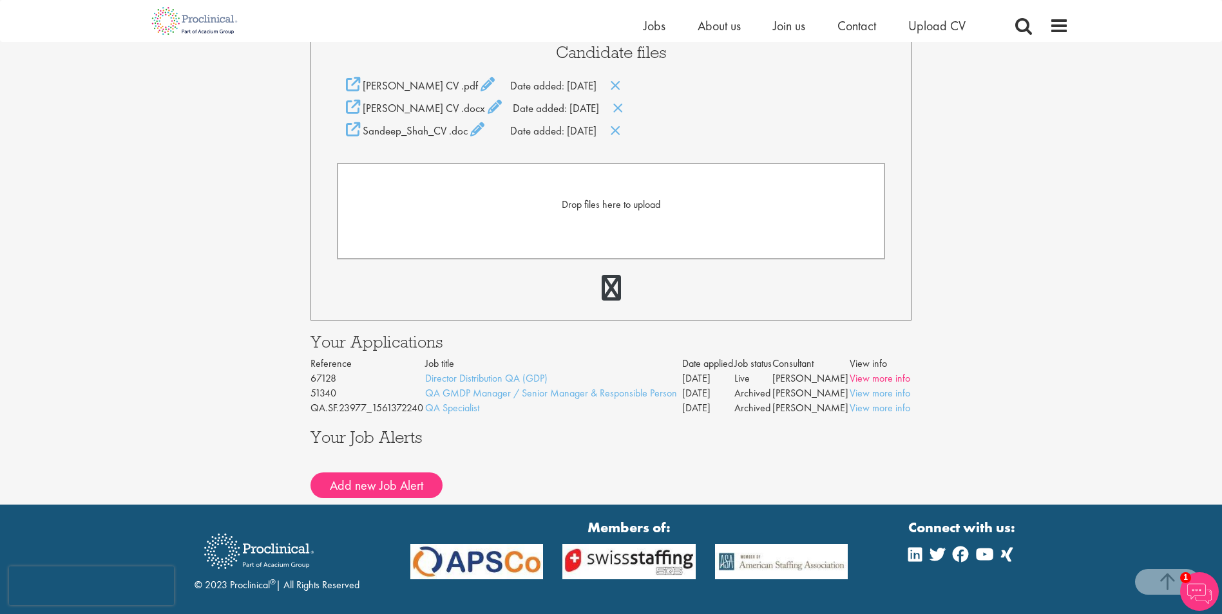 This screenshot has width=1222, height=614. I want to click on img: Chatbot, so click(1199, 592).